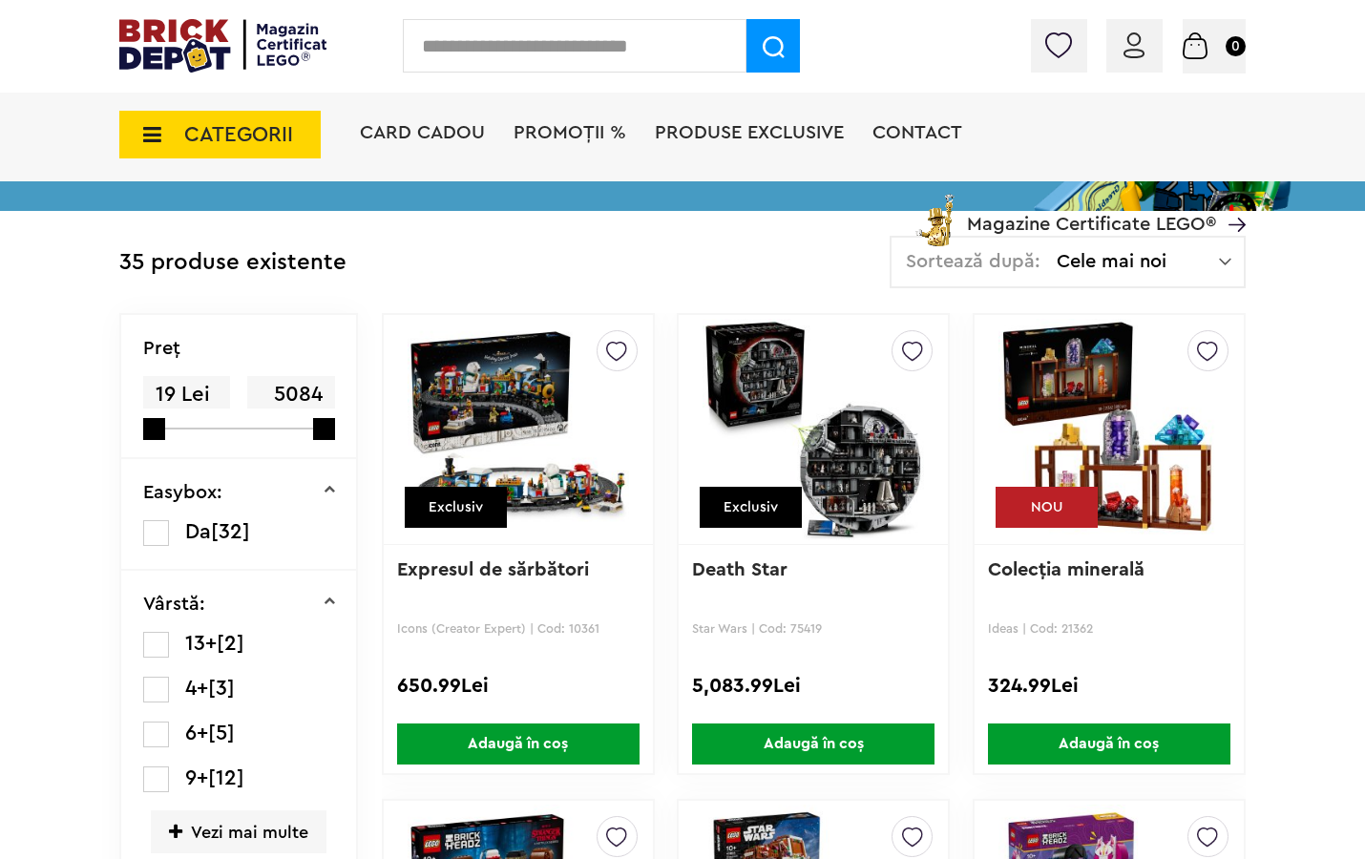  I want to click on p: Ideas | Cod: 21362, so click(1109, 628).